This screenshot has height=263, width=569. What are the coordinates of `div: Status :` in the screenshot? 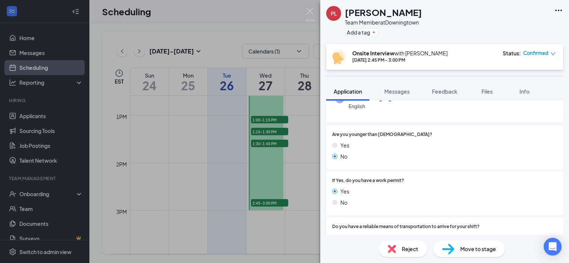 It's located at (511, 53).